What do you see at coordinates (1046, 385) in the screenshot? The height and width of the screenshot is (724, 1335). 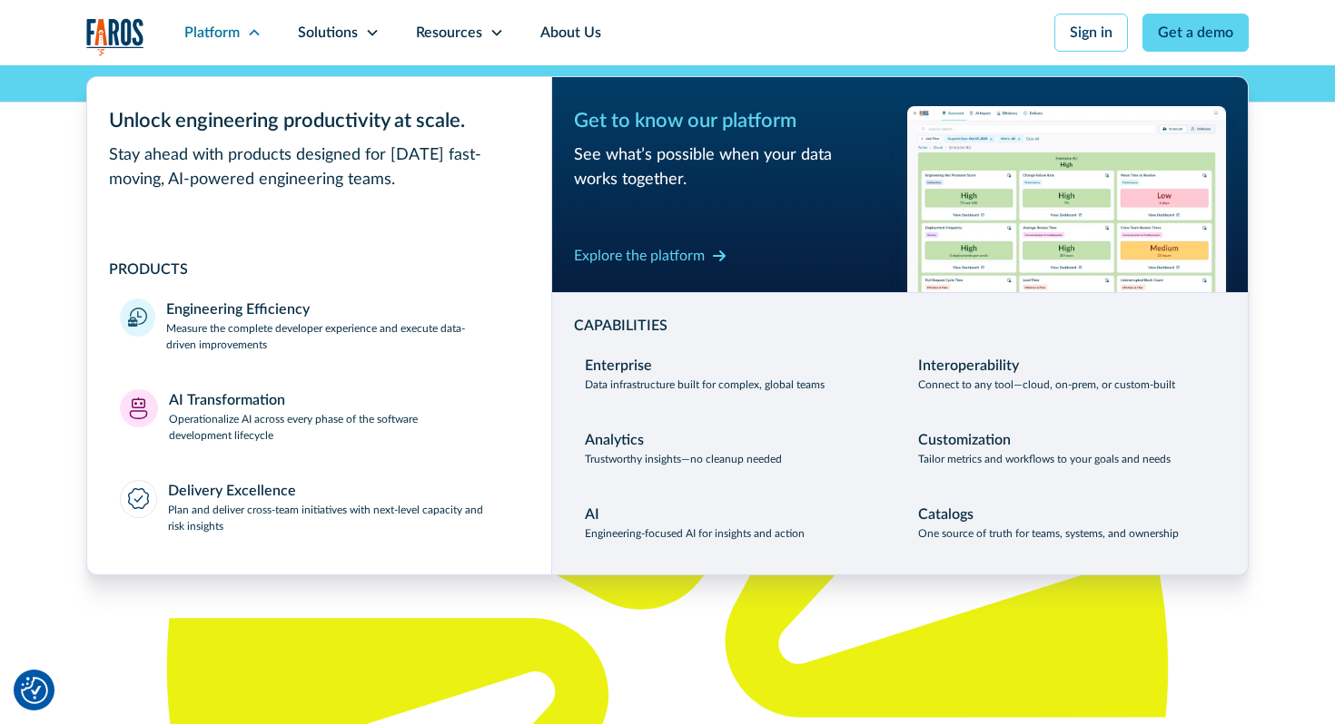 I see `p: Connect to any tool—cloud, on-prem, or custom-built` at bounding box center [1046, 385].